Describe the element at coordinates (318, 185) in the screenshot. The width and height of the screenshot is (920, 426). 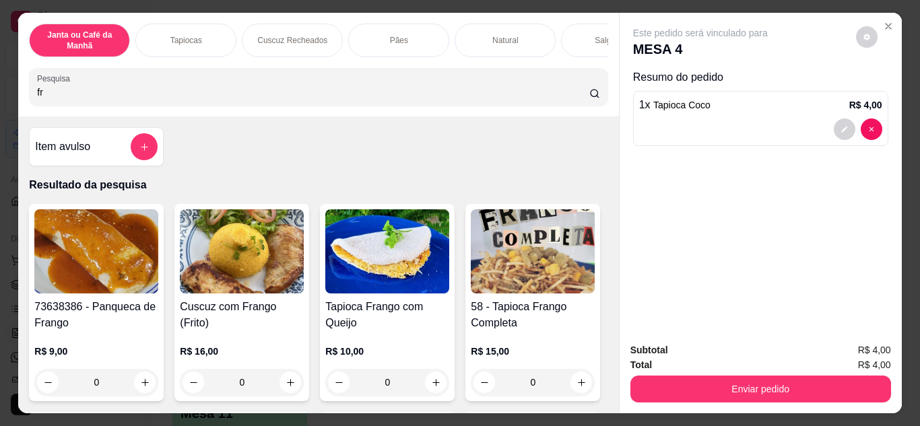
I see `p: Resultado da pesquisa` at that location.